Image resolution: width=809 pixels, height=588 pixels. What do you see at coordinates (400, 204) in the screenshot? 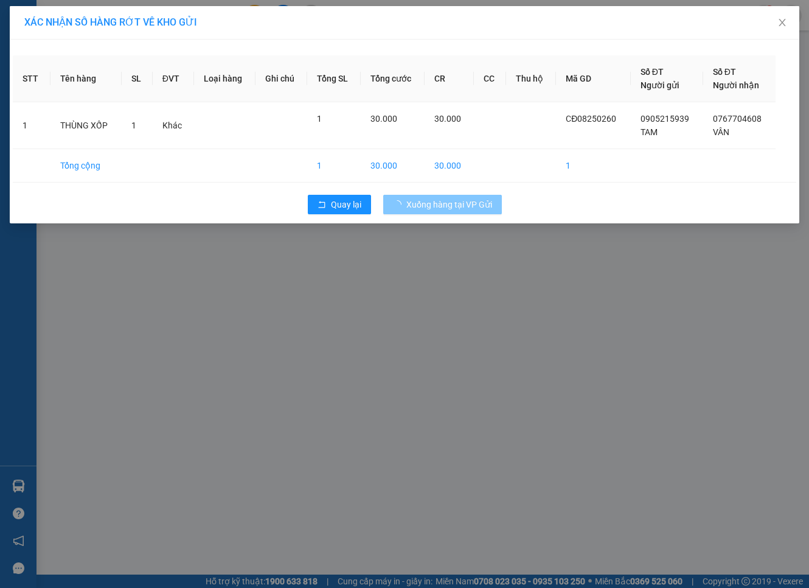
I see `span: loading` at bounding box center [400, 204].